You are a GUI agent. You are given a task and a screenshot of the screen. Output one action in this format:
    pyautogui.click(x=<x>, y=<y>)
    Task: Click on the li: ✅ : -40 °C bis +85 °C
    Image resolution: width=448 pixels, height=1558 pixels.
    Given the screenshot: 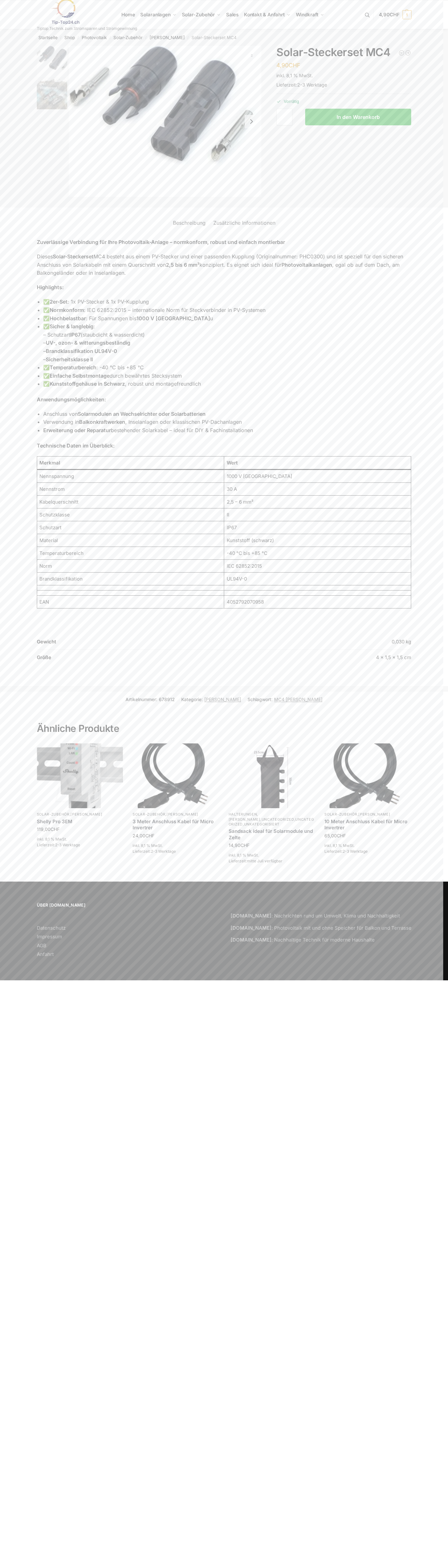 What is the action you would take?
    pyautogui.click(x=228, y=368)
    